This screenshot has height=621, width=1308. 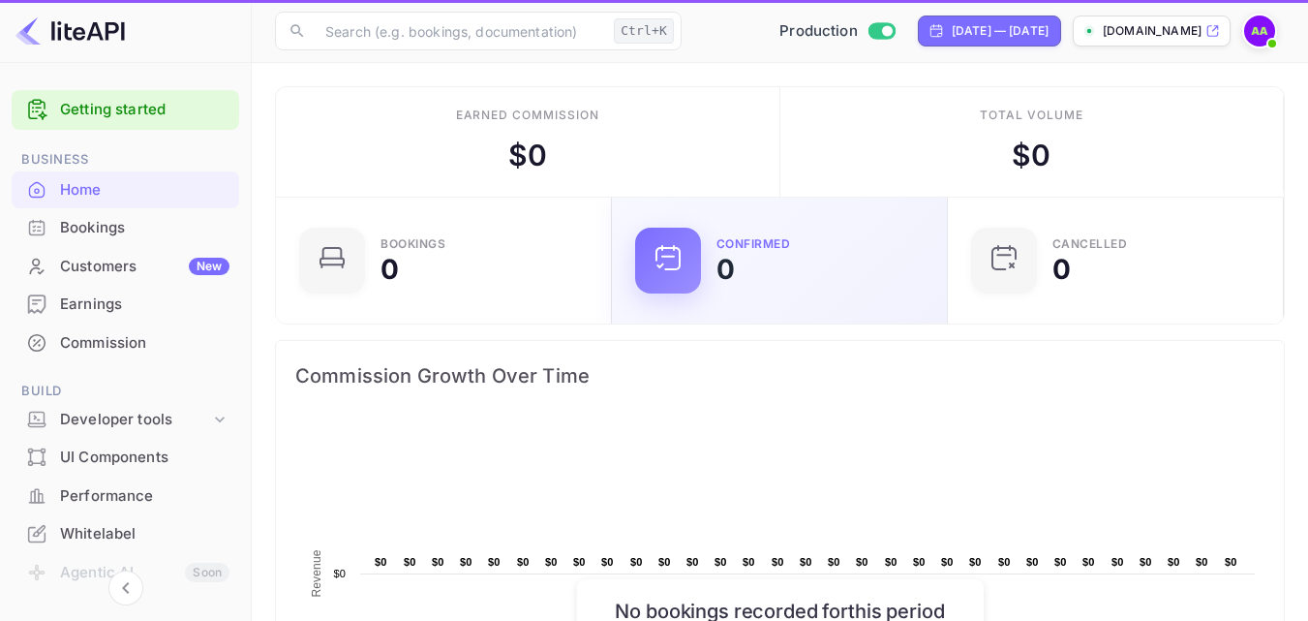 I want to click on div: Customers, so click(x=144, y=266).